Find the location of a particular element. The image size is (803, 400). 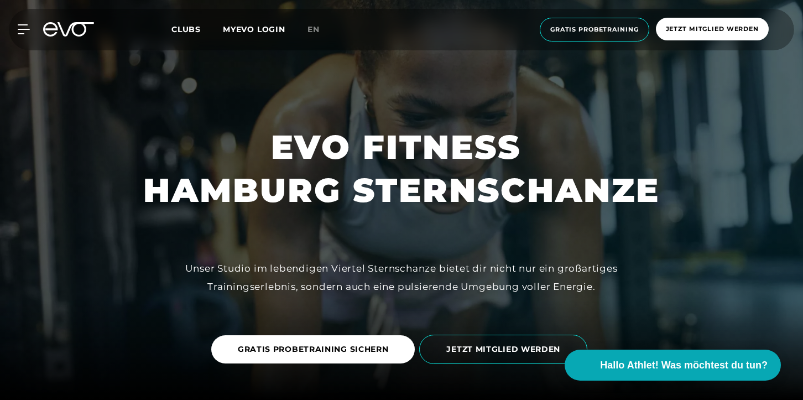

span: en is located at coordinates (313, 29).